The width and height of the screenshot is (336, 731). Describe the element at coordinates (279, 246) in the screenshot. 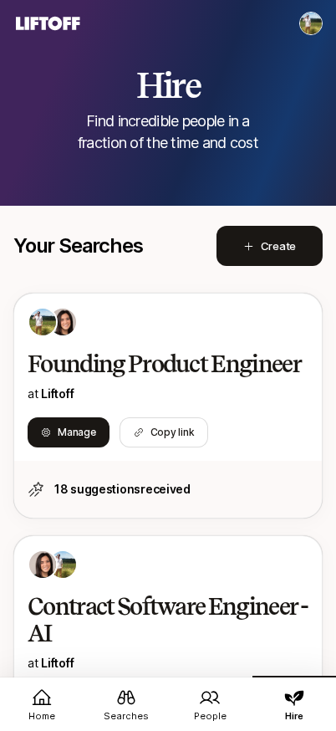

I see `span: Create` at that location.